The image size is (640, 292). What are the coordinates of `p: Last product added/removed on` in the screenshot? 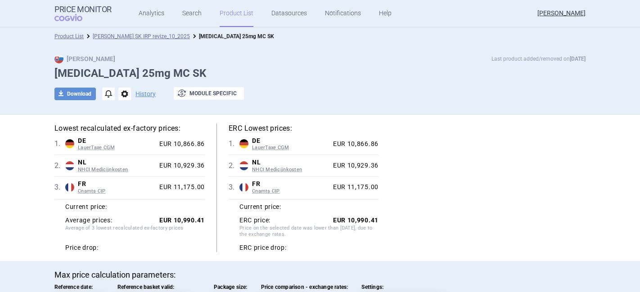 It's located at (538, 59).